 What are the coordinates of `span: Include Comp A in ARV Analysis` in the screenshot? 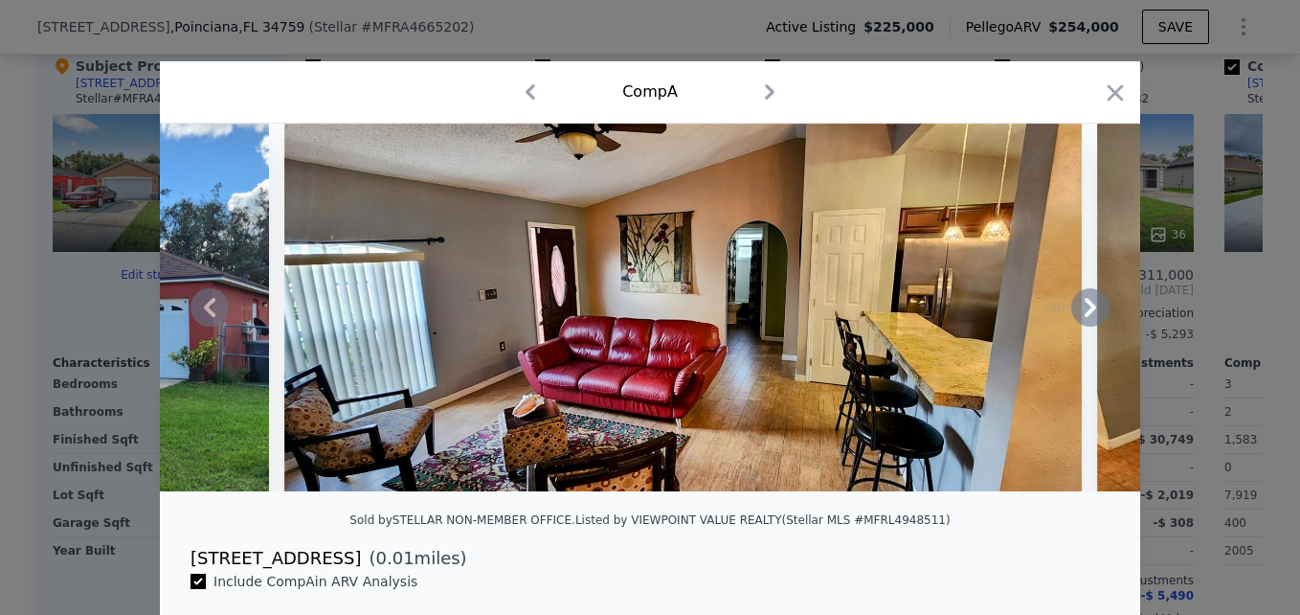 It's located at (315, 581).